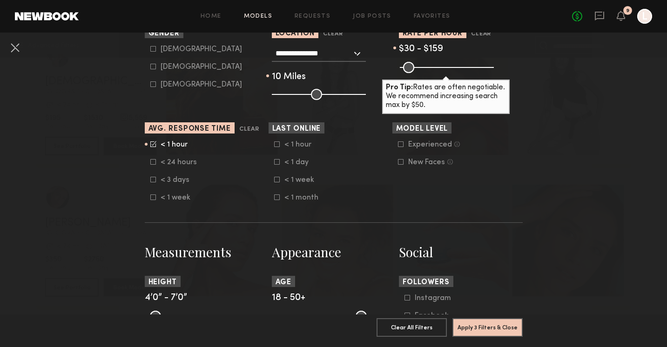  Describe the element at coordinates (430, 145) in the screenshot. I see `div: Experienced` at that location.